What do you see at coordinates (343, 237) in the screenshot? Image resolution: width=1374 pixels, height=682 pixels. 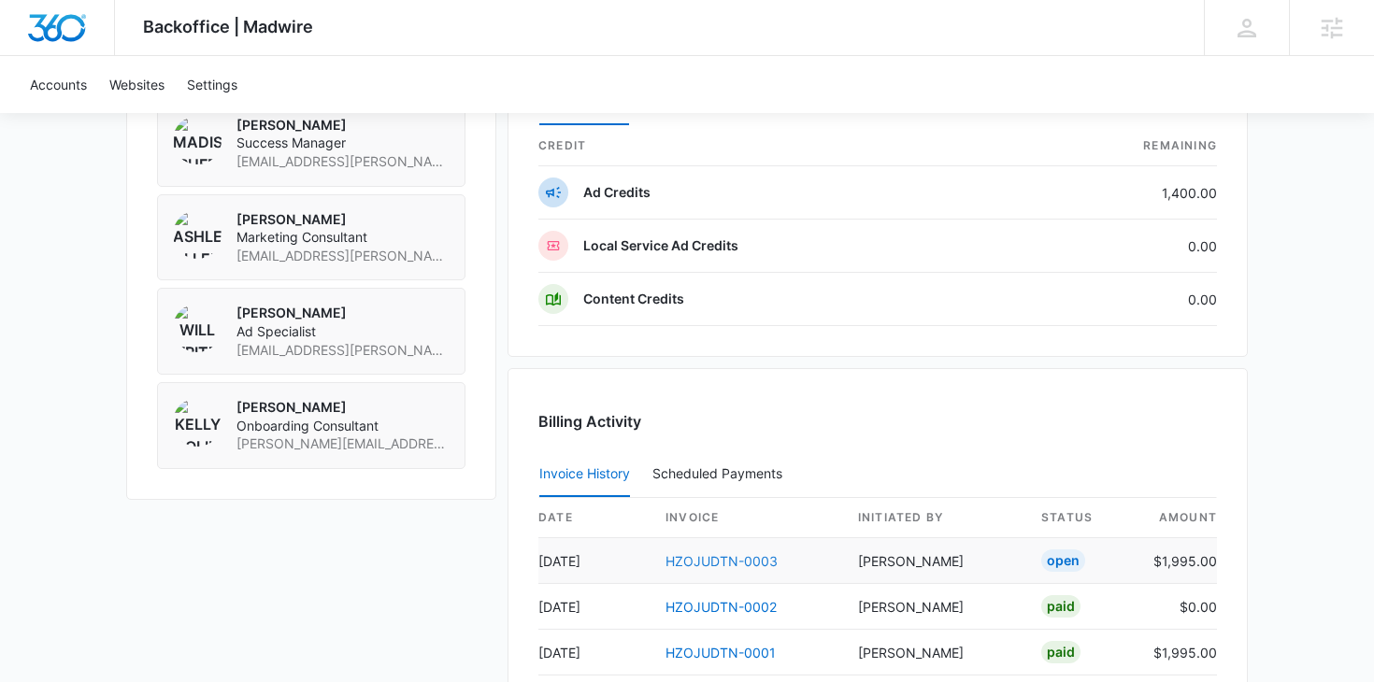 I see `span: Marketing Consultant` at bounding box center [343, 237].